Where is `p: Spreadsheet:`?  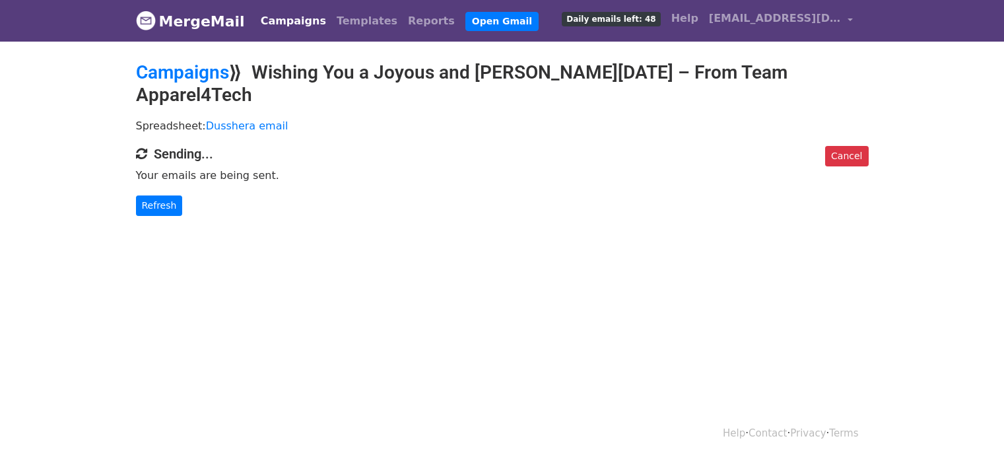
p: Spreadsheet: is located at coordinates (502, 125).